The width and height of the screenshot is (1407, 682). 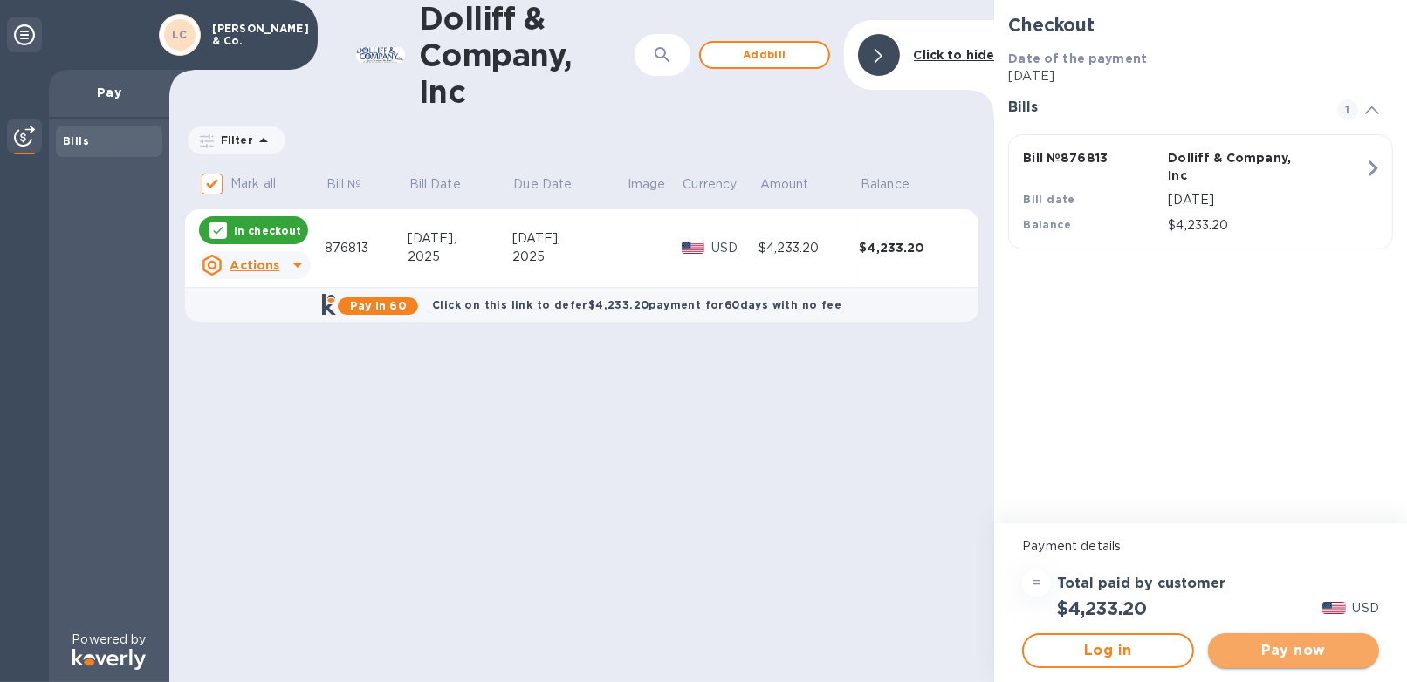 I want to click on b: Balance, so click(x=1046, y=224).